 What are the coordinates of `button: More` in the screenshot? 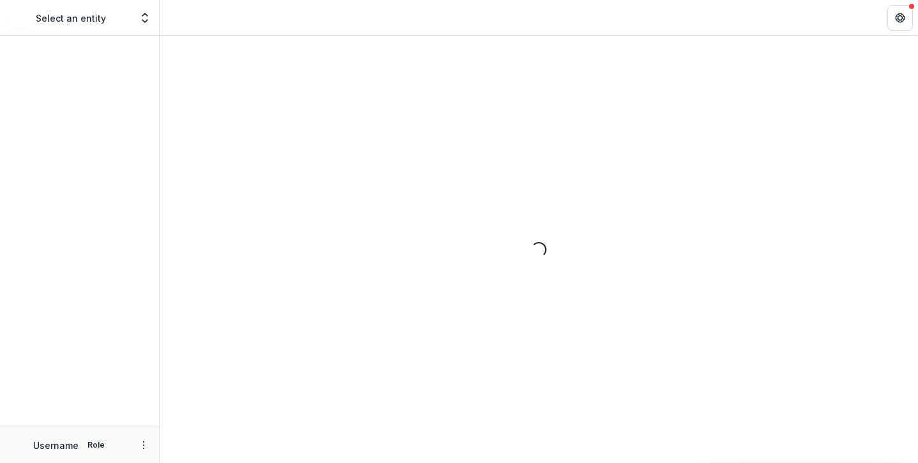 It's located at (144, 445).